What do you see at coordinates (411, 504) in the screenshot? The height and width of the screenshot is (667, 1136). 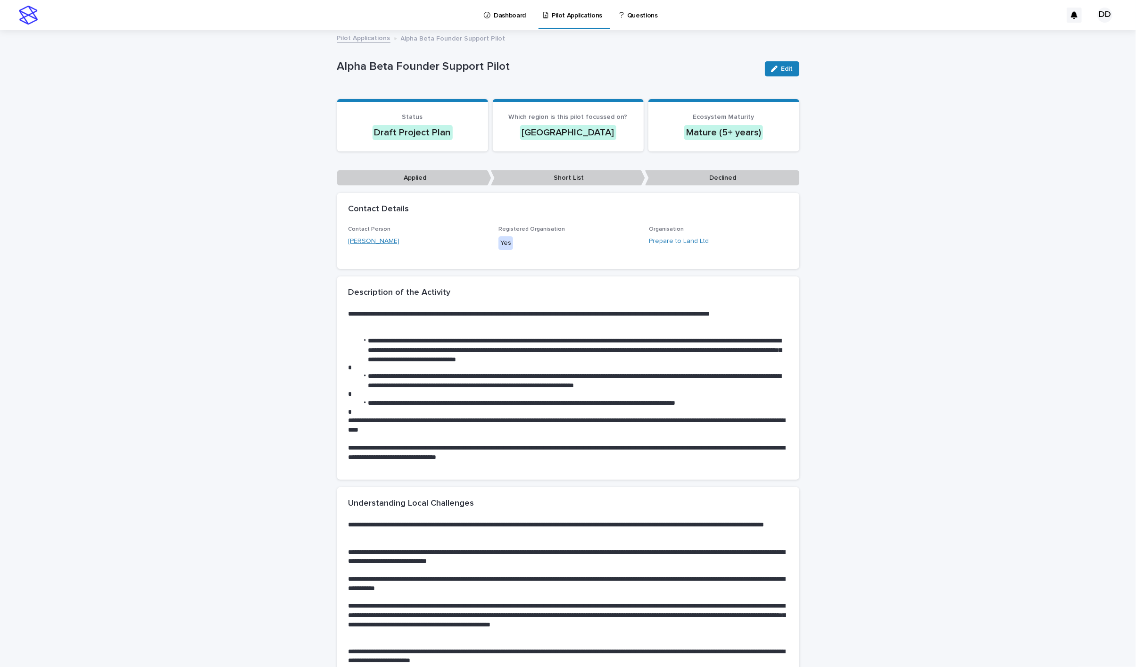 I see `h2: Understanding Local Challenges` at bounding box center [411, 504].